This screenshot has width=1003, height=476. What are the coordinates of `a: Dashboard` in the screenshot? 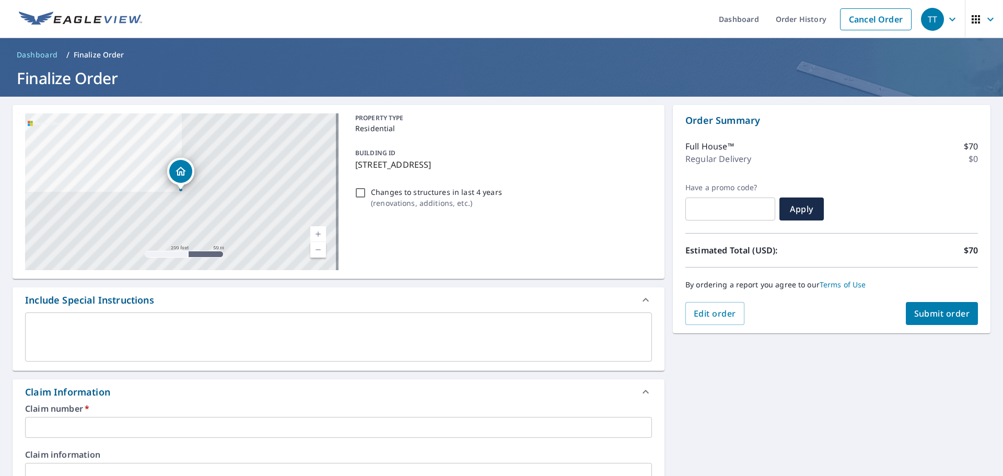 It's located at (37, 55).